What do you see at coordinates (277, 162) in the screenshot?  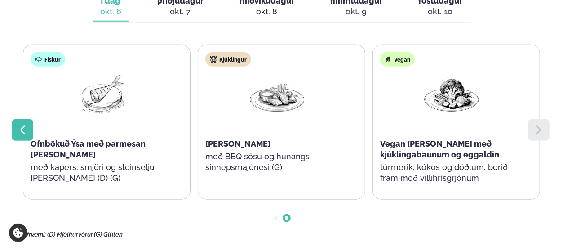 I see `p: með BBQ sósu og hunangs sinnepsmajónesi (G)` at bounding box center [277, 162].